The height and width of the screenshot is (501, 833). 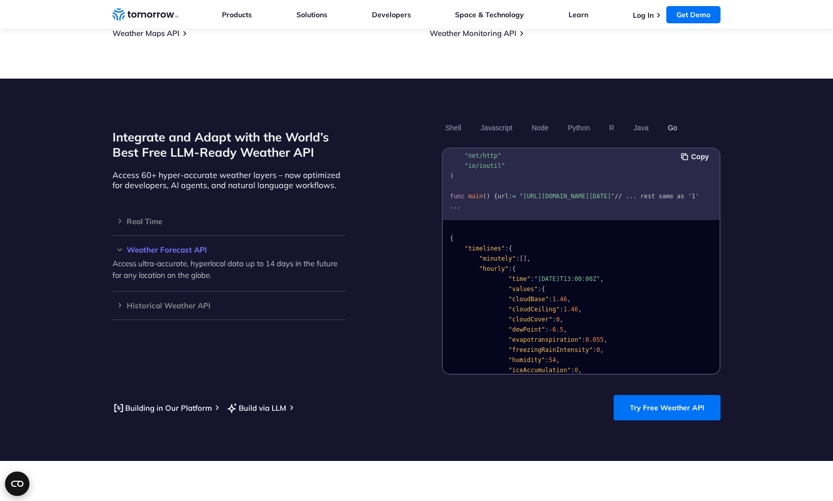 What do you see at coordinates (476, 196) in the screenshot?
I see `span: main` at bounding box center [476, 196].